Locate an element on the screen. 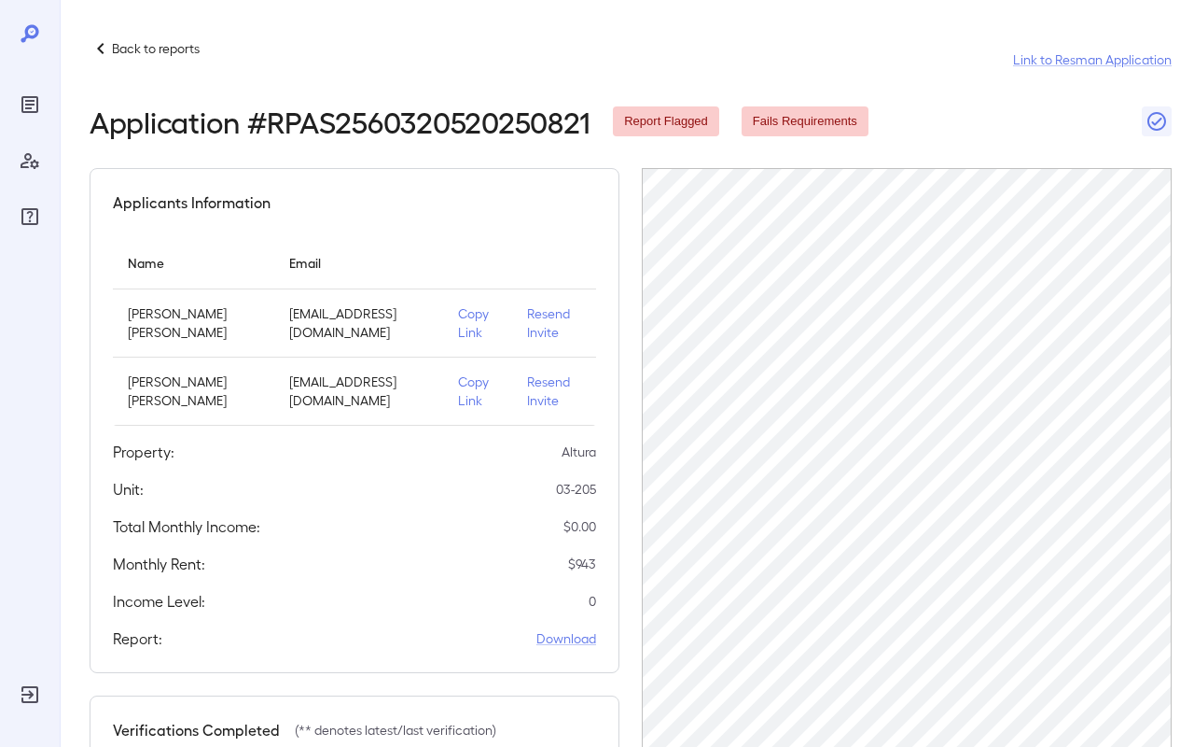 This screenshot has width=1194, height=747. div: FAQ is located at coordinates (30, 216).